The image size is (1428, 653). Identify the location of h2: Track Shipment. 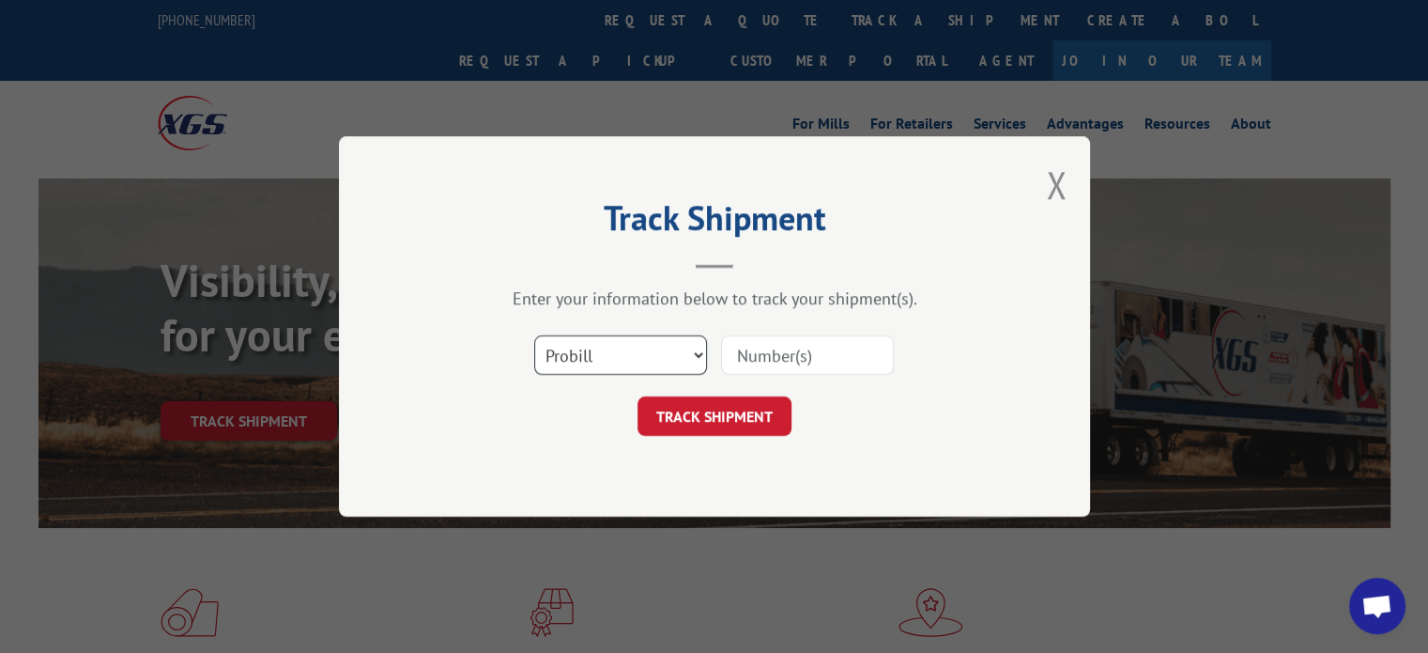
(715, 223).